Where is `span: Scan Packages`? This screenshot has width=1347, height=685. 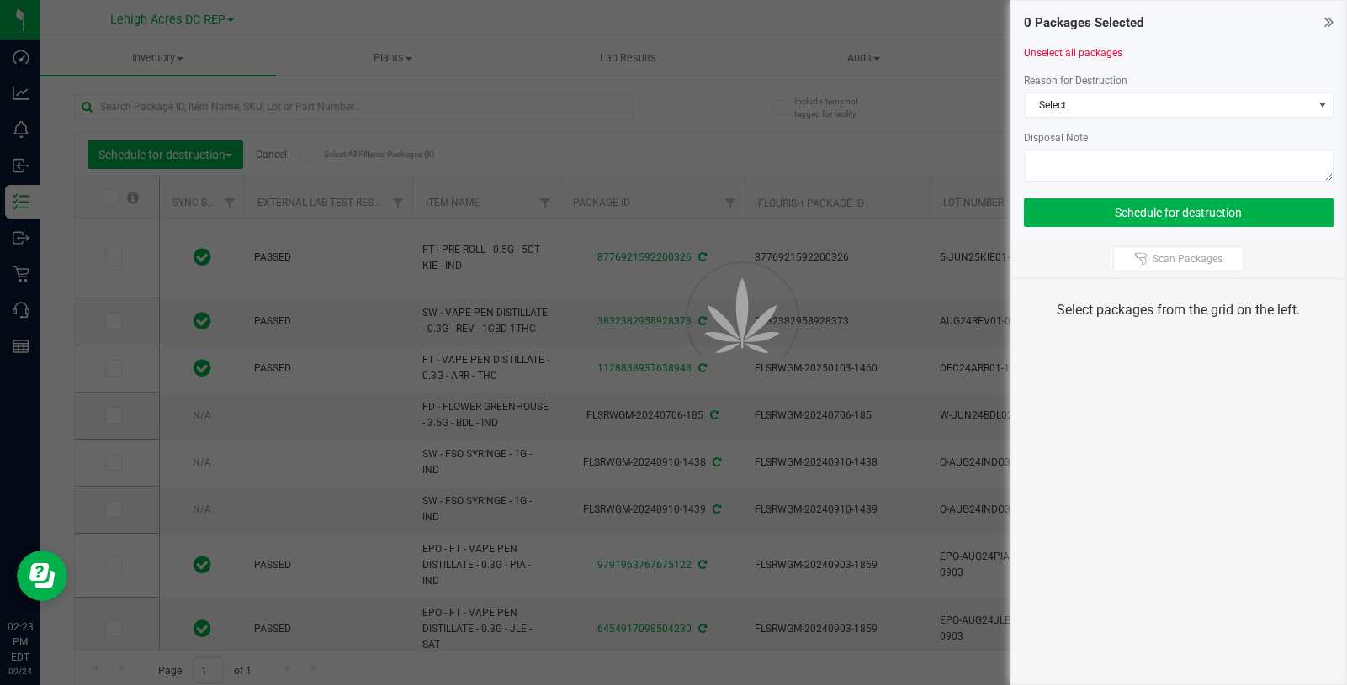
span: Scan Packages is located at coordinates (1187, 259).